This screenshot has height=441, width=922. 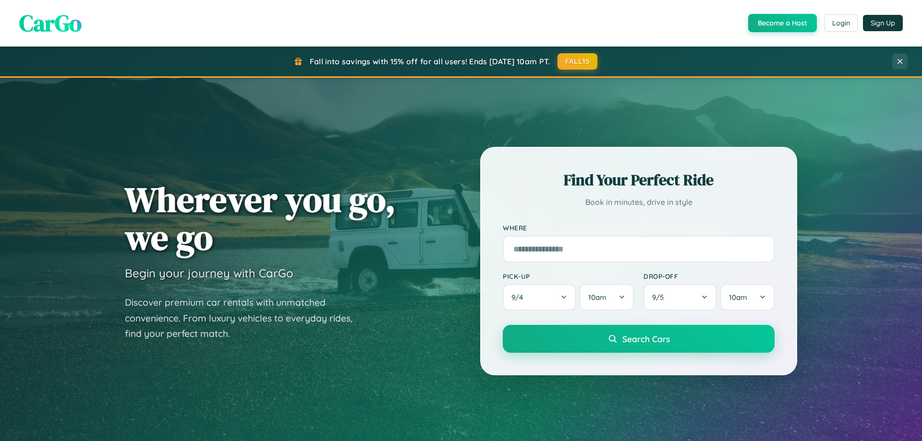 What do you see at coordinates (883, 23) in the screenshot?
I see `button: Sign Up` at bounding box center [883, 23].